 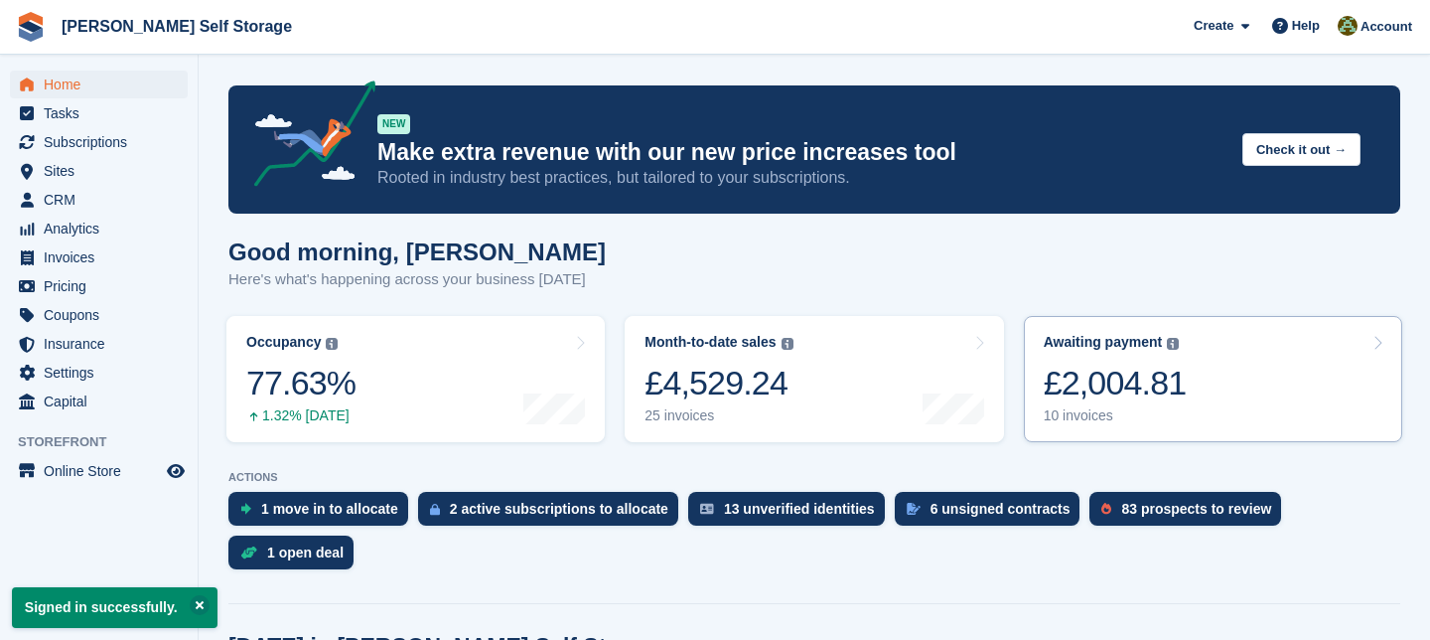 What do you see at coordinates (393, 124) in the screenshot?
I see `div: NEW` at bounding box center [393, 124].